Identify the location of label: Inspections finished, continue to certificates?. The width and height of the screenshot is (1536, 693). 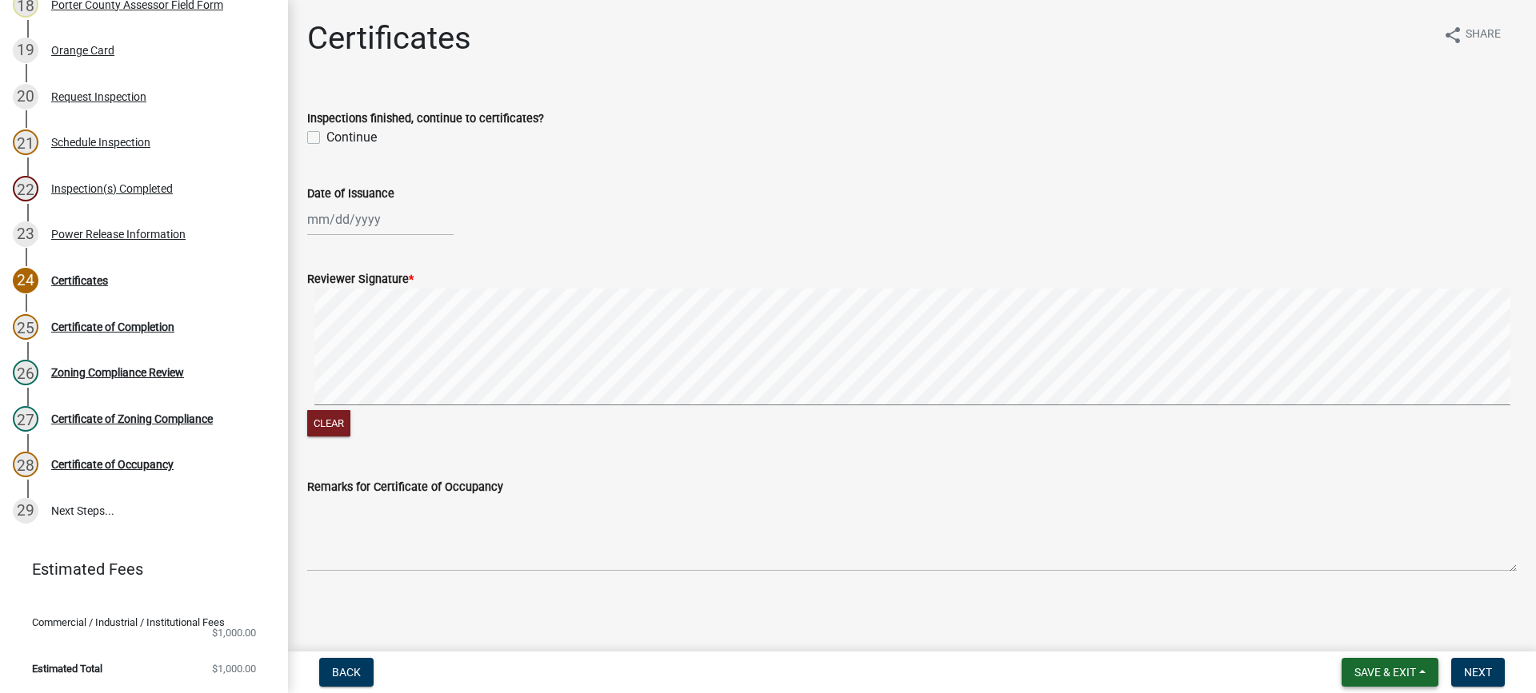
(425, 119).